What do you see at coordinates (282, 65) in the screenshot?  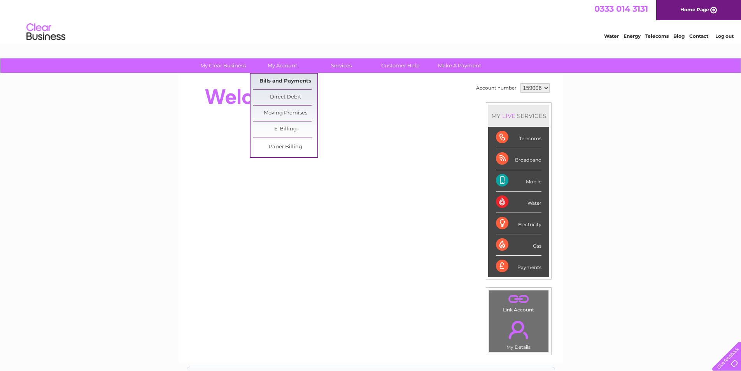 I see `a: My Account` at bounding box center [282, 65].